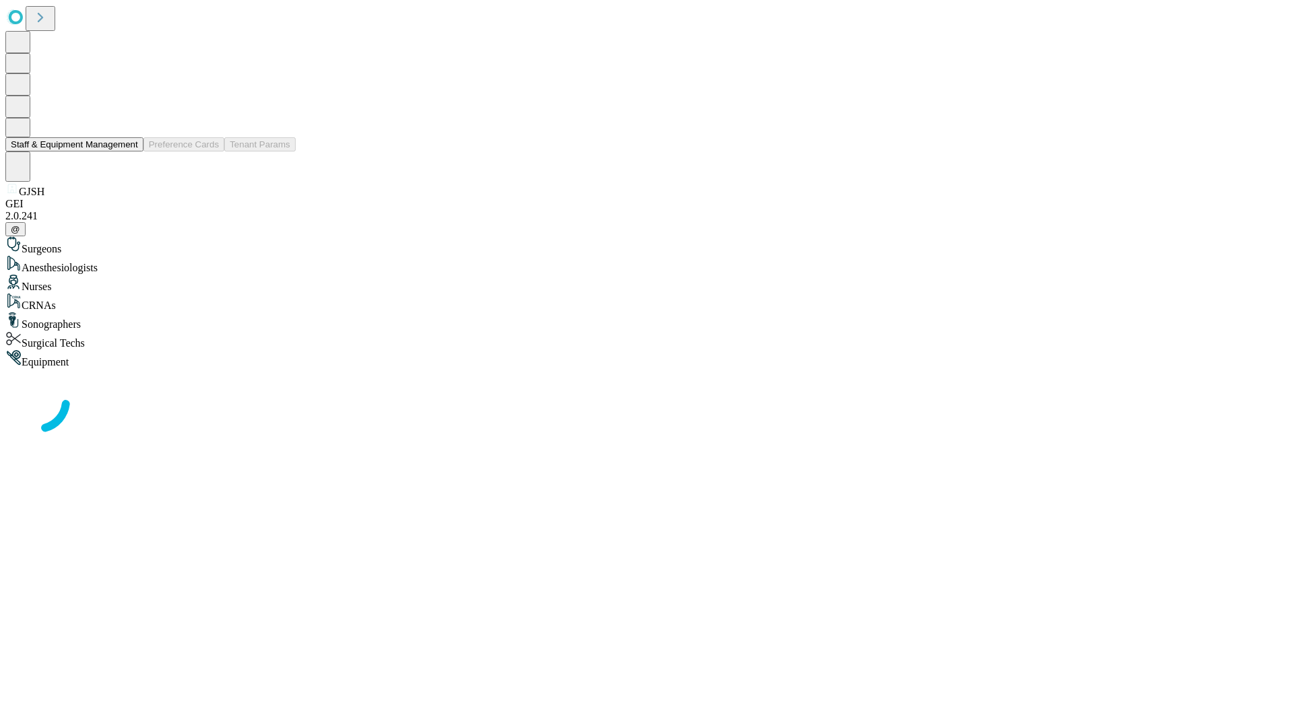 The height and width of the screenshot is (727, 1293). Describe the element at coordinates (647, 265) in the screenshot. I see `div: Anesthesiologists` at that location.